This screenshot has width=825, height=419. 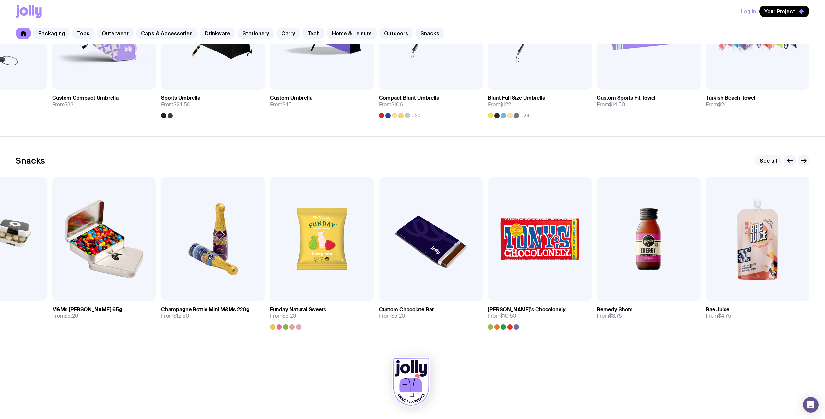 I want to click on a: Caps & Accessories, so click(x=167, y=33).